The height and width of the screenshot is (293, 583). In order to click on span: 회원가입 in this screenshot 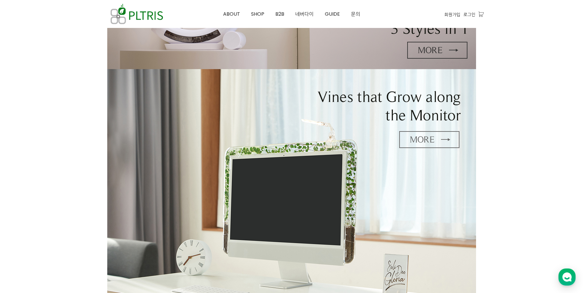, I will do `click(452, 14)`.